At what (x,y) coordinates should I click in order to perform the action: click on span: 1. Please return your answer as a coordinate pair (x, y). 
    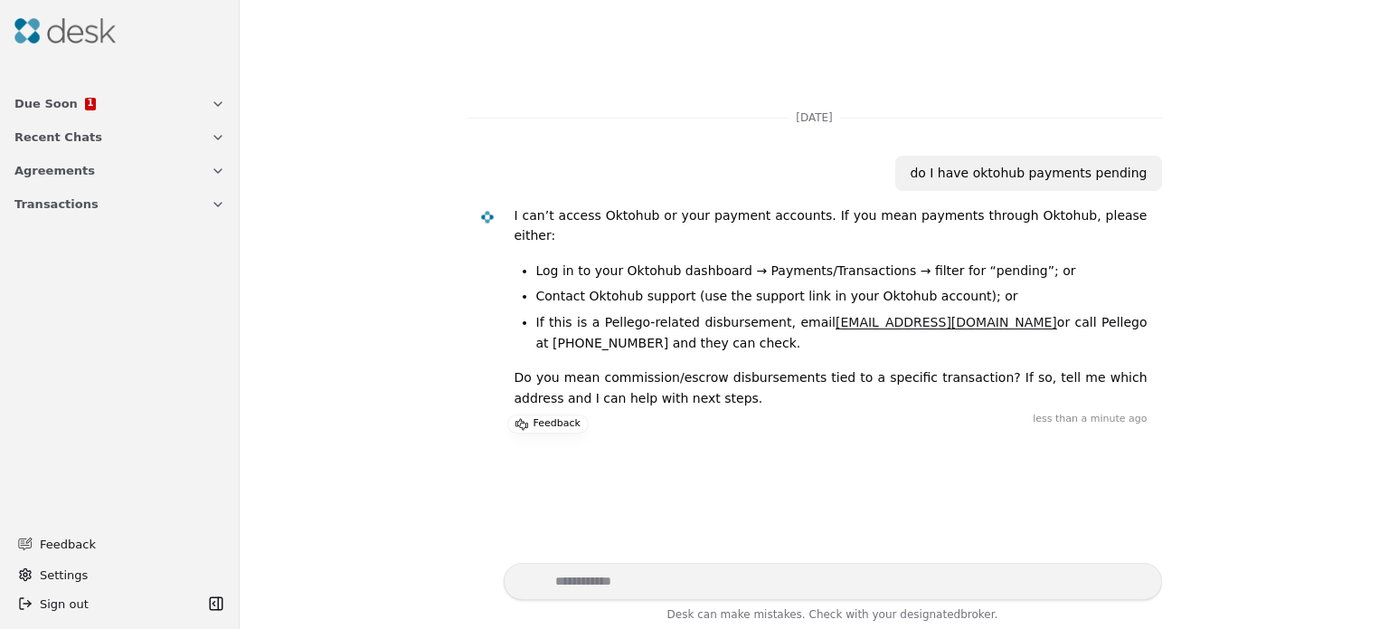
    Looking at the image, I should click on (90, 103).